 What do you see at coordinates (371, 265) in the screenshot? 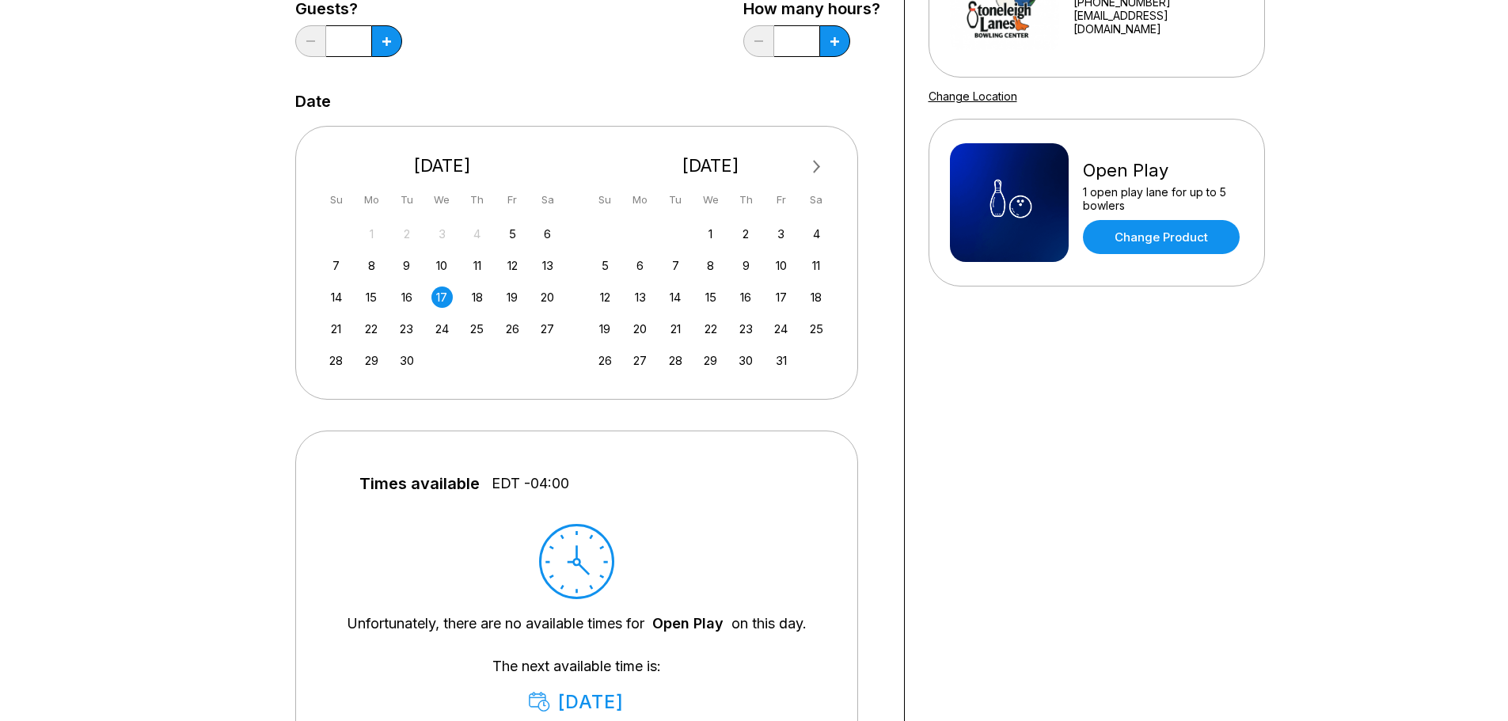
I see `div: Choose Monday, September 8th, 2025` at bounding box center [371, 265].